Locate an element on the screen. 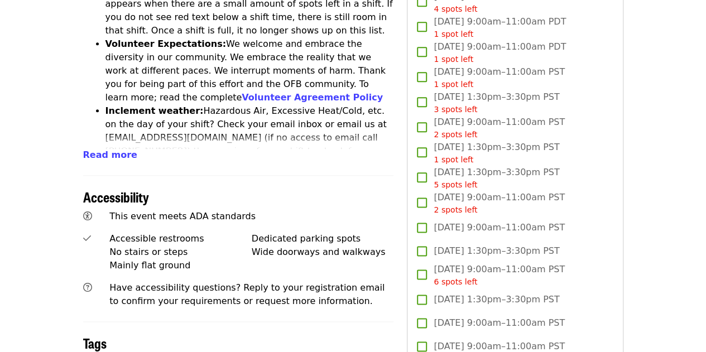 The width and height of the screenshot is (706, 352). span: Have accessibility questions? Reply to your registration email to confirm your requirements or re... is located at coordinates (247, 294).